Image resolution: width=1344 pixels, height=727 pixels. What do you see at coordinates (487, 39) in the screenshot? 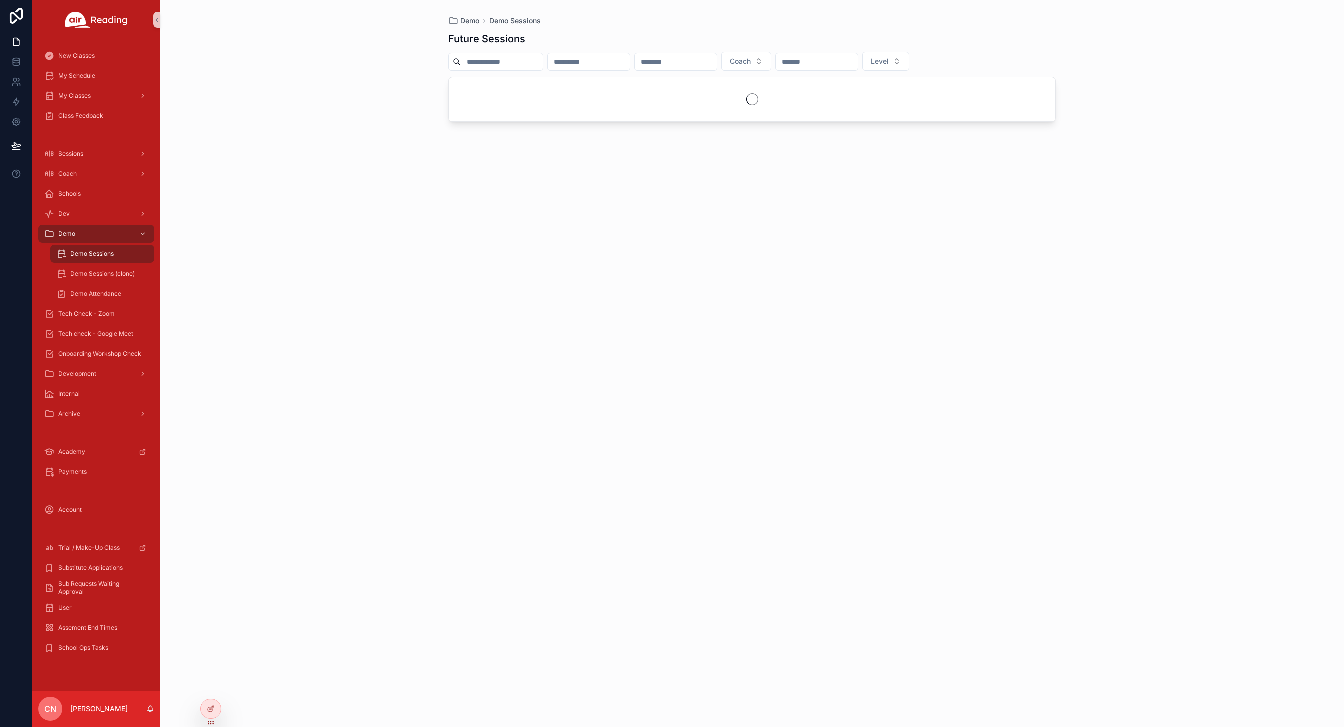
I see `h1: Future Sessions` at bounding box center [487, 39].